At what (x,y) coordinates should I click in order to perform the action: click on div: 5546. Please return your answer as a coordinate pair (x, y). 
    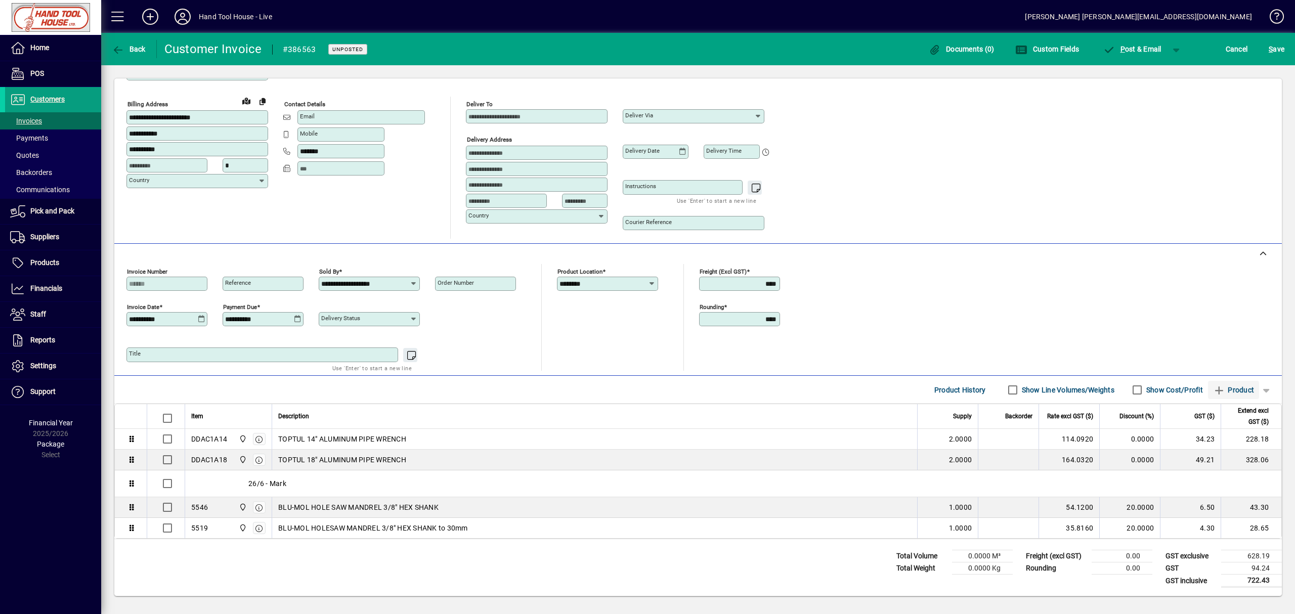
    Looking at the image, I should click on (199, 507).